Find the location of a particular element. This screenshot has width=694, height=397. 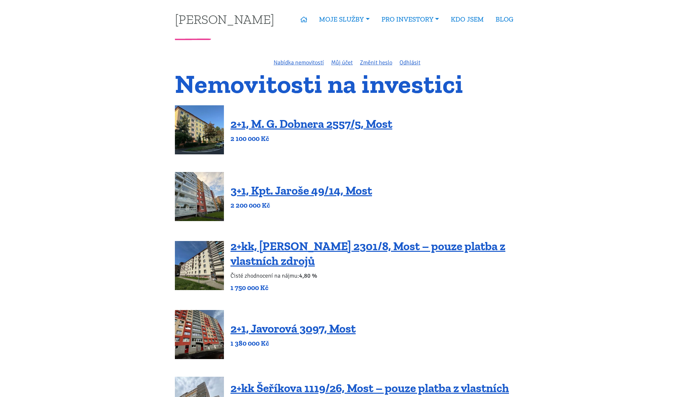

a: KDO JSEM is located at coordinates (467, 19).